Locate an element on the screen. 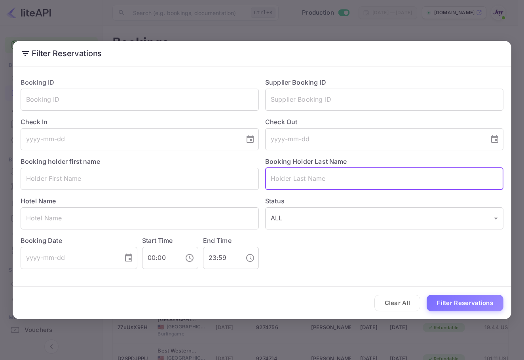 The image size is (524, 360). button: Filter Reservations is located at coordinates (465, 303).